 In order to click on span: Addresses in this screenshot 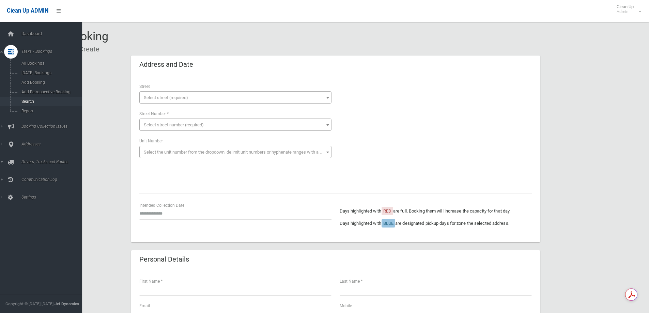, I will do `click(53, 144)`.